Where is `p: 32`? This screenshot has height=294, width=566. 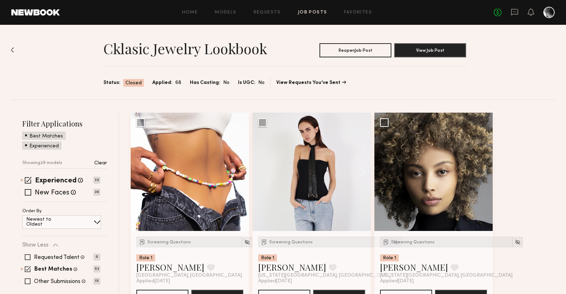
p: 32 is located at coordinates (97, 180).